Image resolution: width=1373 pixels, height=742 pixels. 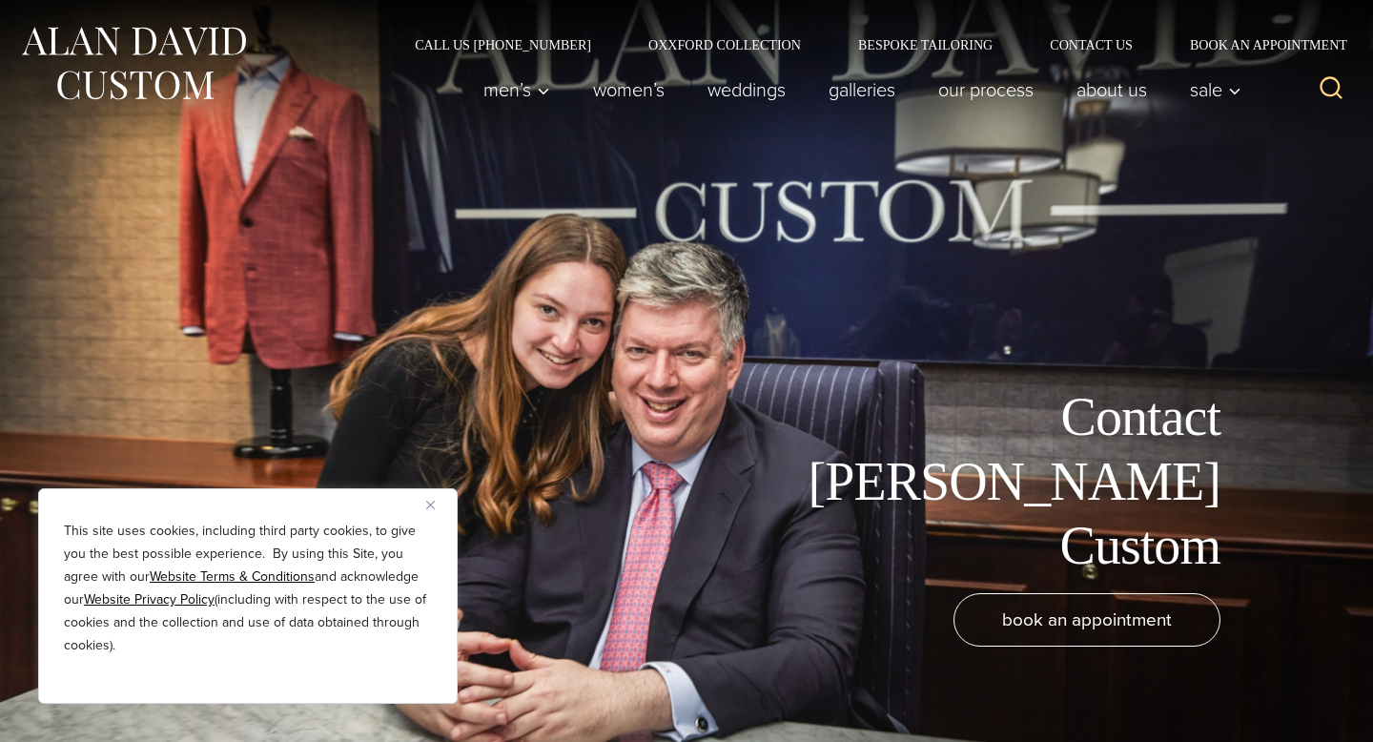 I want to click on u: Website Privacy Policy, so click(x=149, y=599).